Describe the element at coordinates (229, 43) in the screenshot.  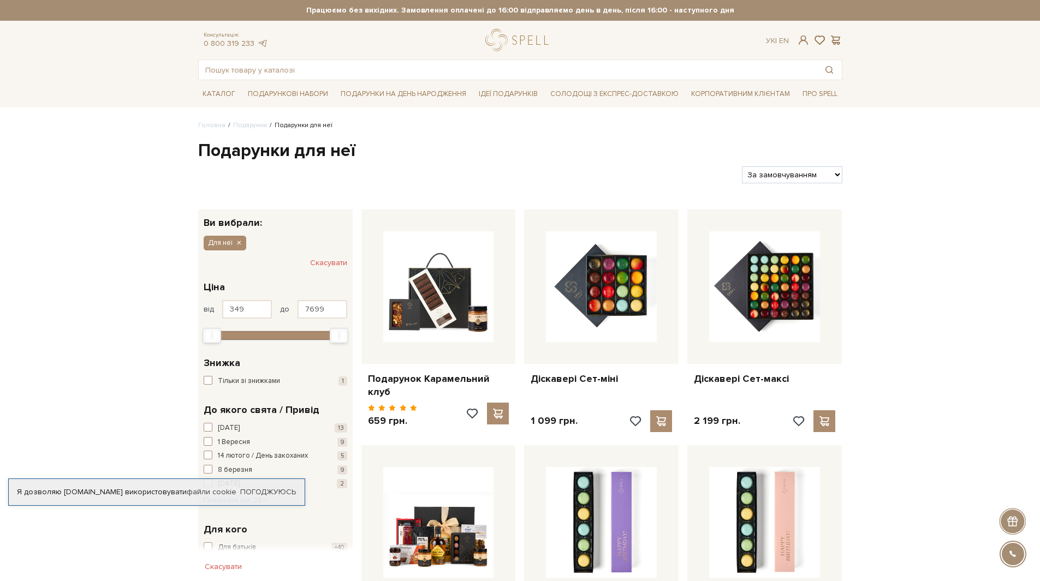
I see `a: 0 800 319 233` at that location.